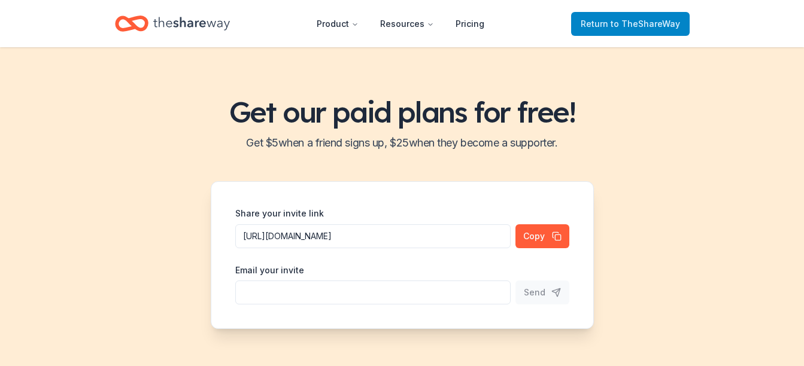  What do you see at coordinates (269, 271) in the screenshot?
I see `label: Email your invite` at bounding box center [269, 271].